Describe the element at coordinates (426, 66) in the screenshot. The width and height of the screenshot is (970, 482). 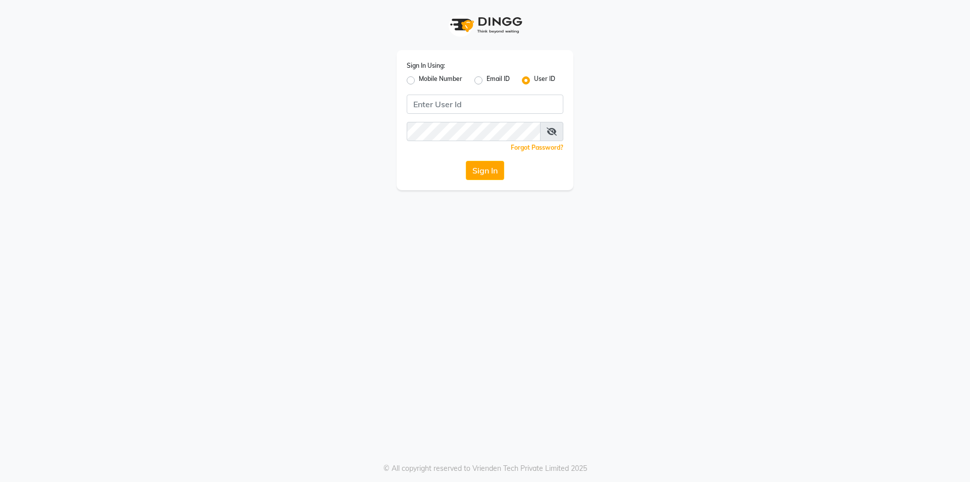
I see `label: Sign In Using:` at that location.